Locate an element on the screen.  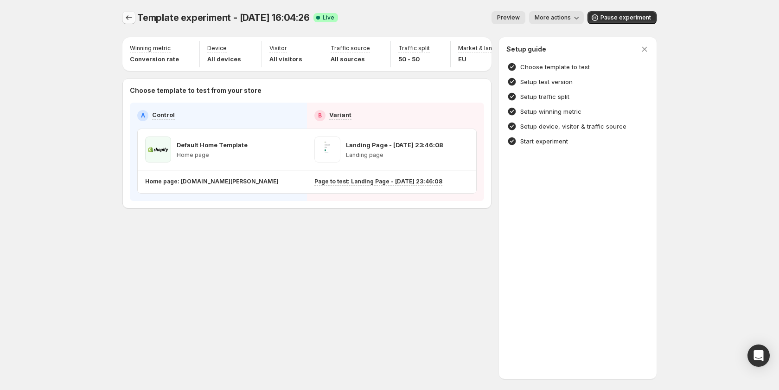
p: Default Home Template is located at coordinates (212, 145).